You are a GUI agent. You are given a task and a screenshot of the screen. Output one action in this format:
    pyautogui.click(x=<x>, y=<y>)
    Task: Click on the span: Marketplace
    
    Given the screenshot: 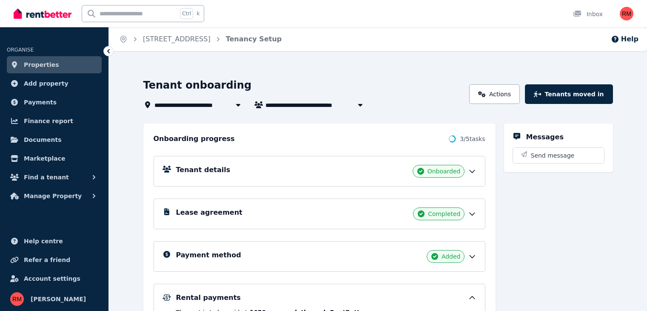 What is the action you would take?
    pyautogui.click(x=44, y=158)
    